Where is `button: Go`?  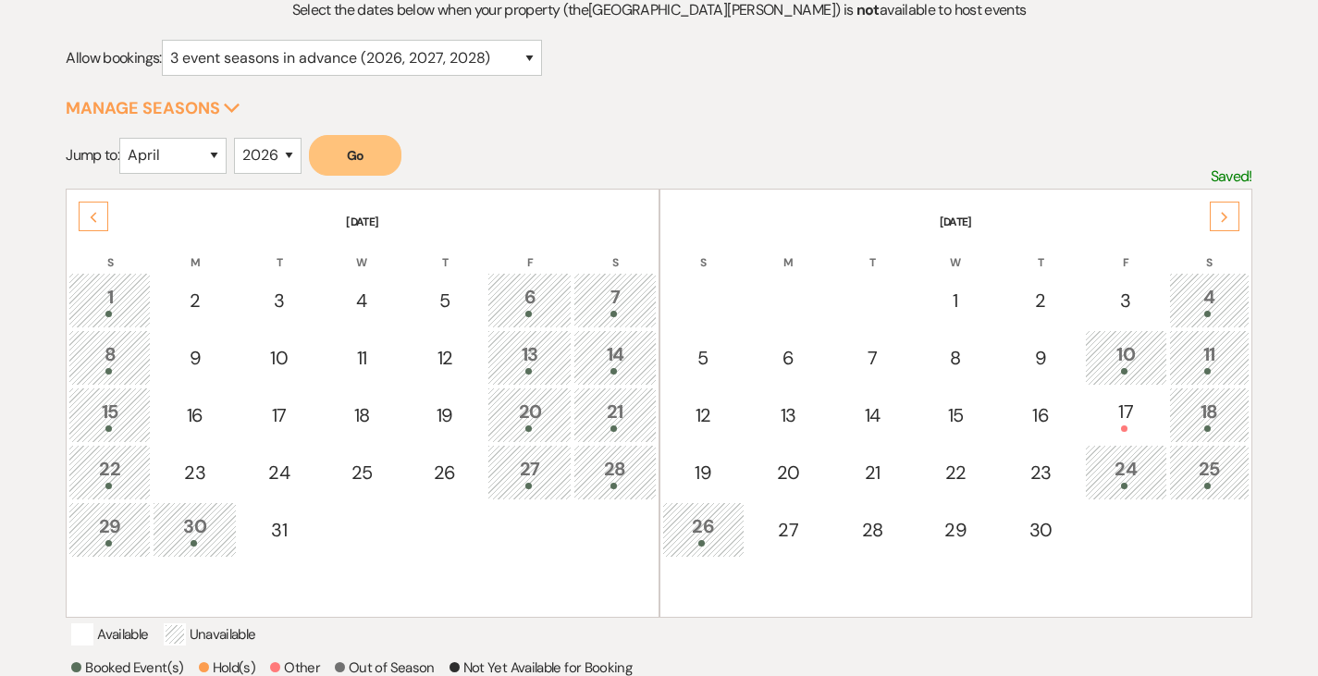
button: Go is located at coordinates (355, 155).